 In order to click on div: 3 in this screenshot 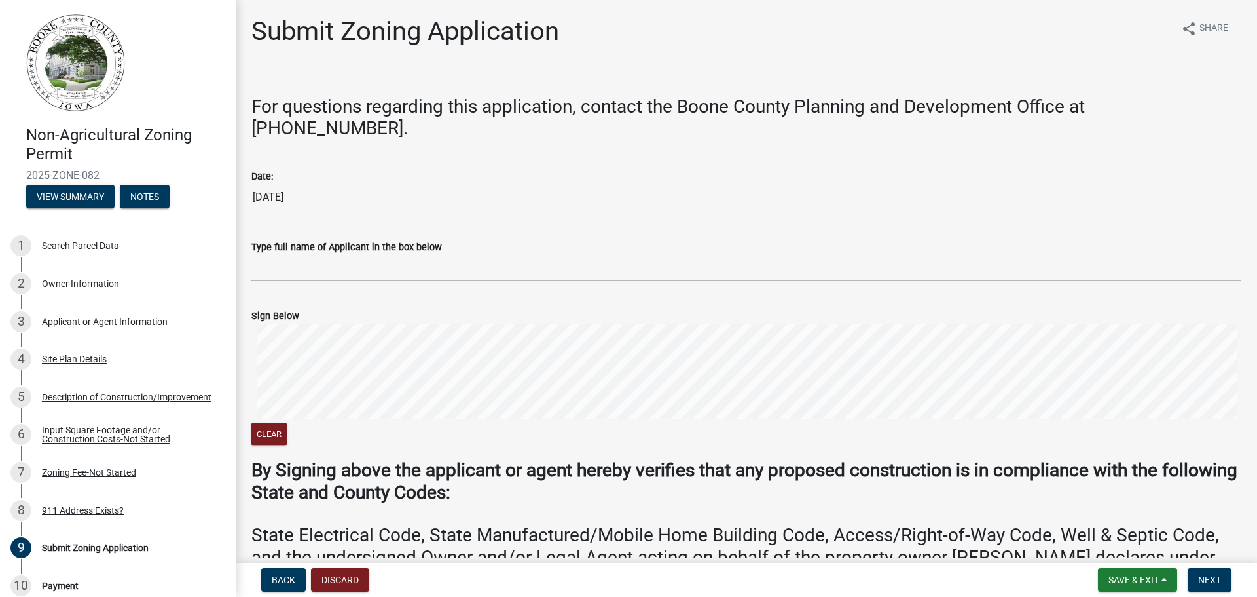, I will do `click(21, 321)`.